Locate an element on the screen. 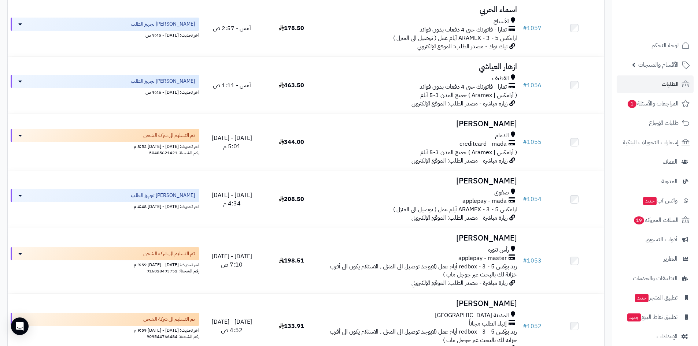  span: تمارا - فاتورتك حتى 4 دفعات بدون فوائد is located at coordinates (463, 30).